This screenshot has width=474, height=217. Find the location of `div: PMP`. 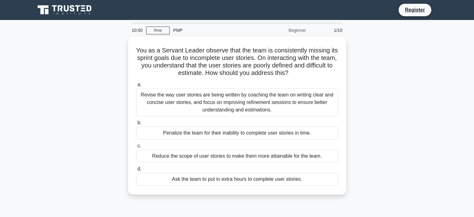

div: PMP is located at coordinates (212, 30).